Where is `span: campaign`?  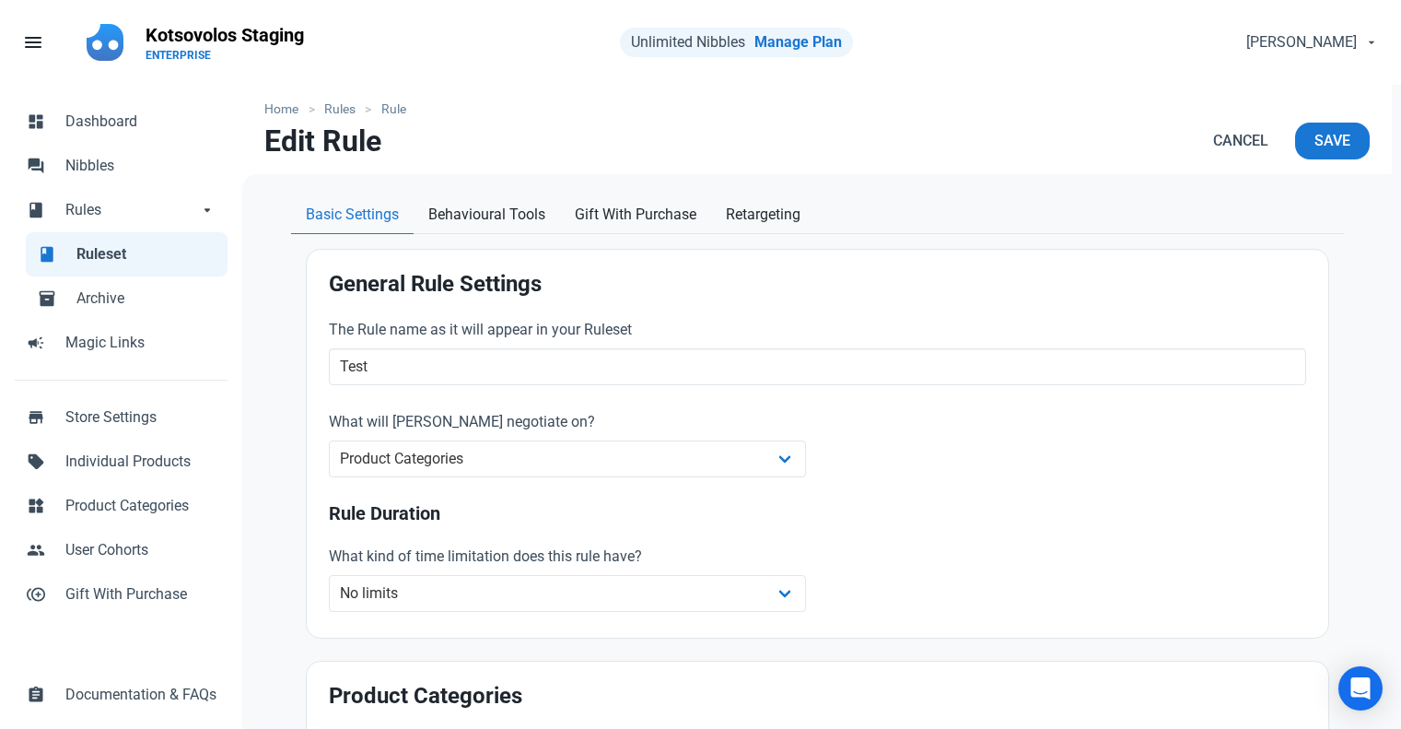
span: campaign is located at coordinates (36, 341).